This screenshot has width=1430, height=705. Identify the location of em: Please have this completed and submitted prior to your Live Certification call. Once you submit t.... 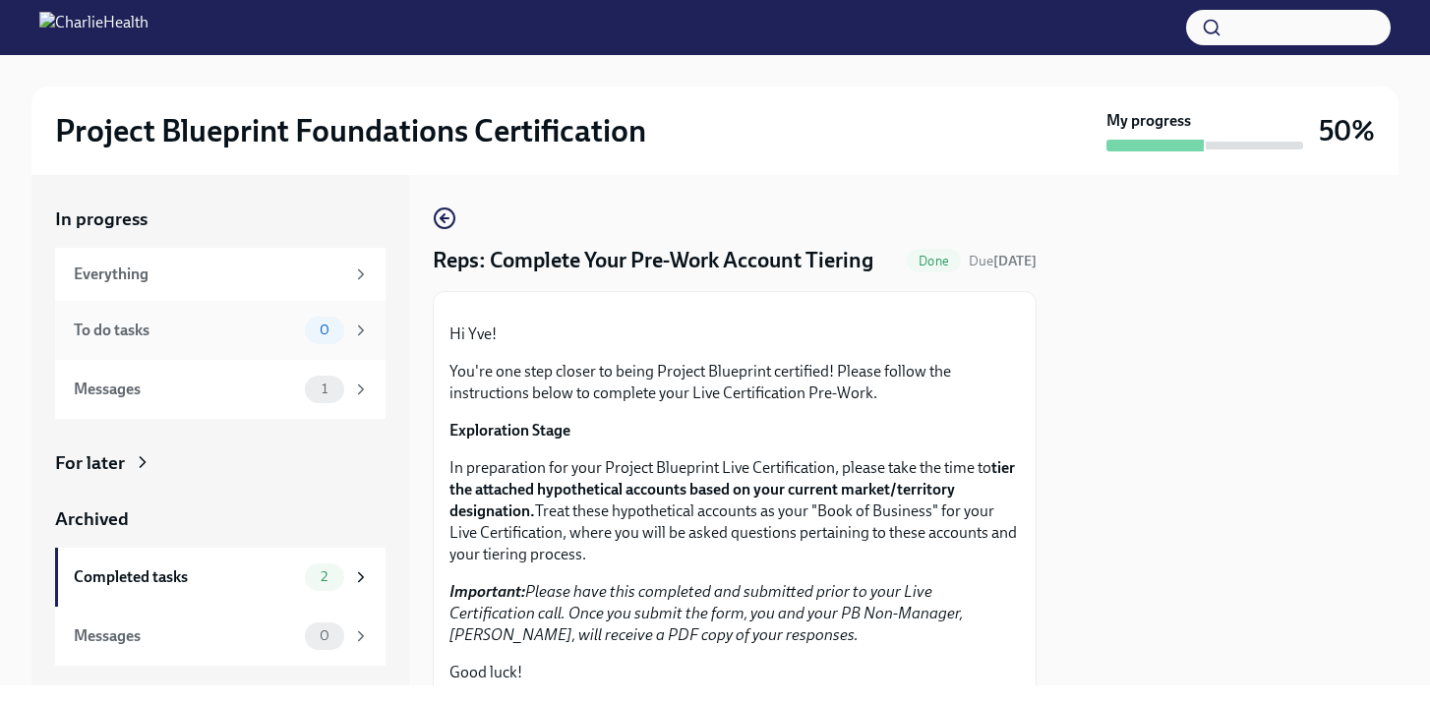
(706, 613).